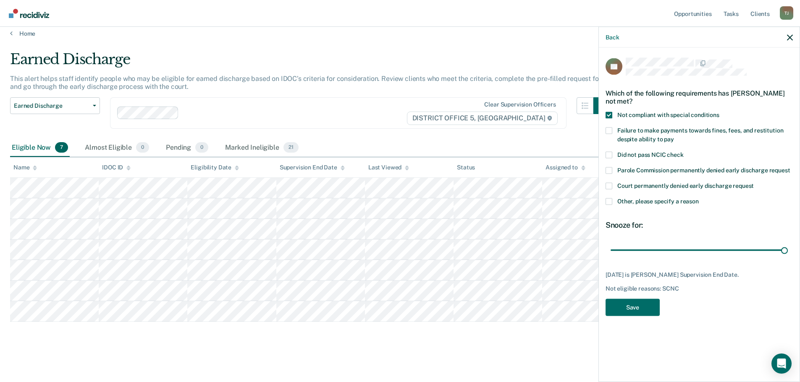  Describe the element at coordinates (310, 63) in the screenshot. I see `div: Earned Discharge` at that location.